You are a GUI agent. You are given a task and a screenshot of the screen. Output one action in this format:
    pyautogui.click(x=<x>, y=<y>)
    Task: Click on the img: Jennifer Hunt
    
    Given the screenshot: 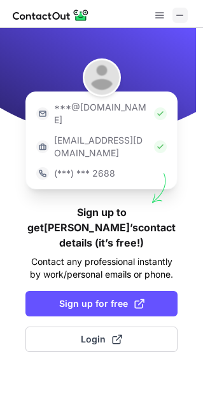 What is the action you would take?
    pyautogui.click(x=102, y=77)
    